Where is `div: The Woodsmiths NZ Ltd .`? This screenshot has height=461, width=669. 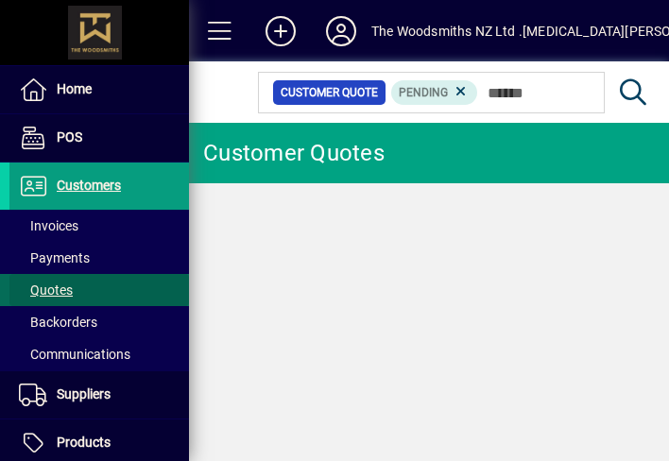
div: The Woodsmiths NZ Ltd . is located at coordinates (447, 31).